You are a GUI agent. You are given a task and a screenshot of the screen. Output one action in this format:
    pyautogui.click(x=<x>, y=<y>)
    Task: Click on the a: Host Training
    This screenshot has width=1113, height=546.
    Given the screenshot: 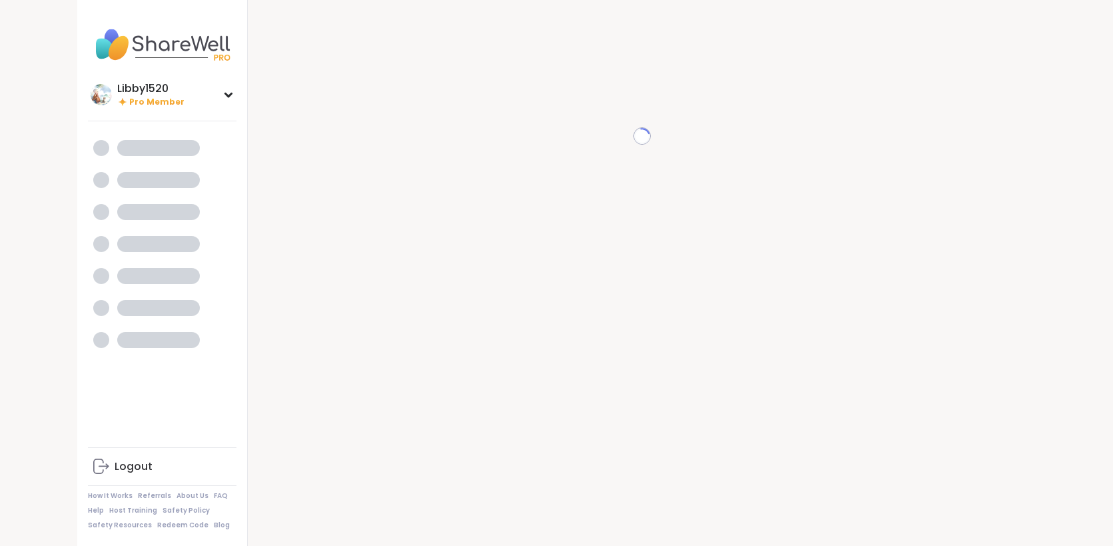 What is the action you would take?
    pyautogui.click(x=133, y=510)
    